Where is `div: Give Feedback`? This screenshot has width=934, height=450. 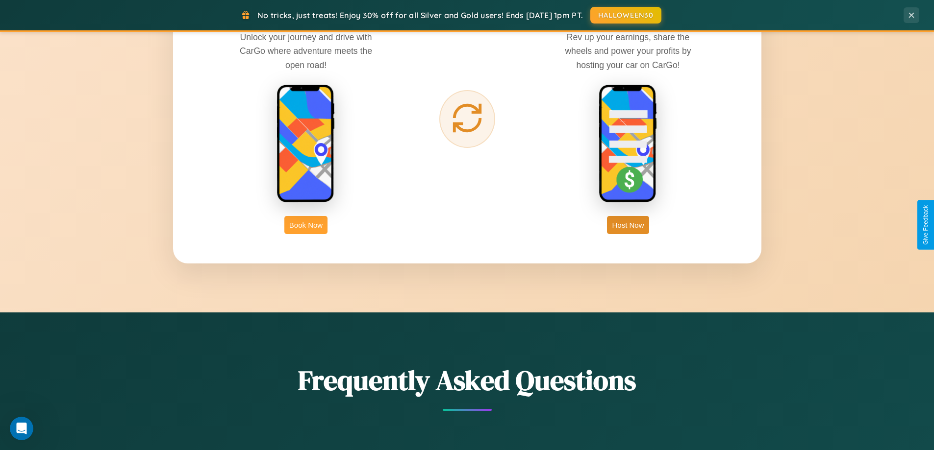
div: Give Feedback is located at coordinates (925, 225).